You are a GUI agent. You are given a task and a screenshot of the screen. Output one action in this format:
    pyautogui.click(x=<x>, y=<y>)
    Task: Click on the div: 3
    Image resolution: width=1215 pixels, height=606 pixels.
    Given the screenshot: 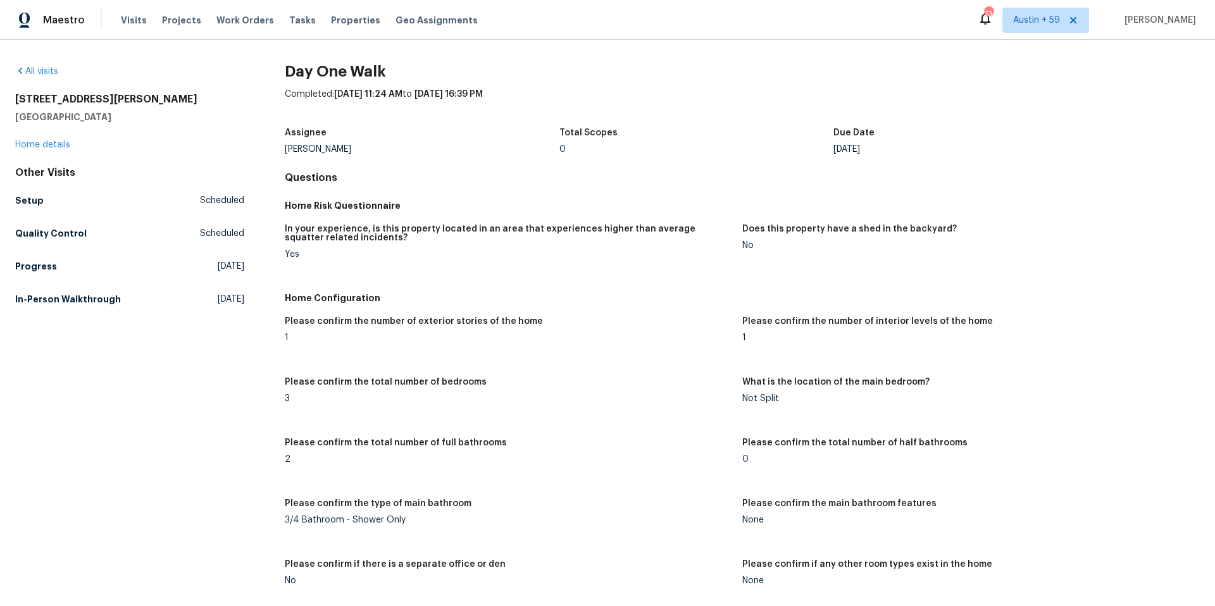 What is the action you would take?
    pyautogui.click(x=508, y=399)
    